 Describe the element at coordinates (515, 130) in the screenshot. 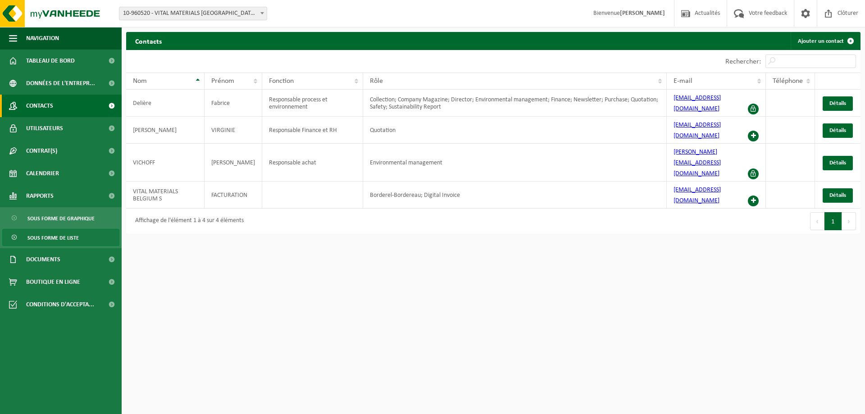

I see `td: Quotation` at that location.